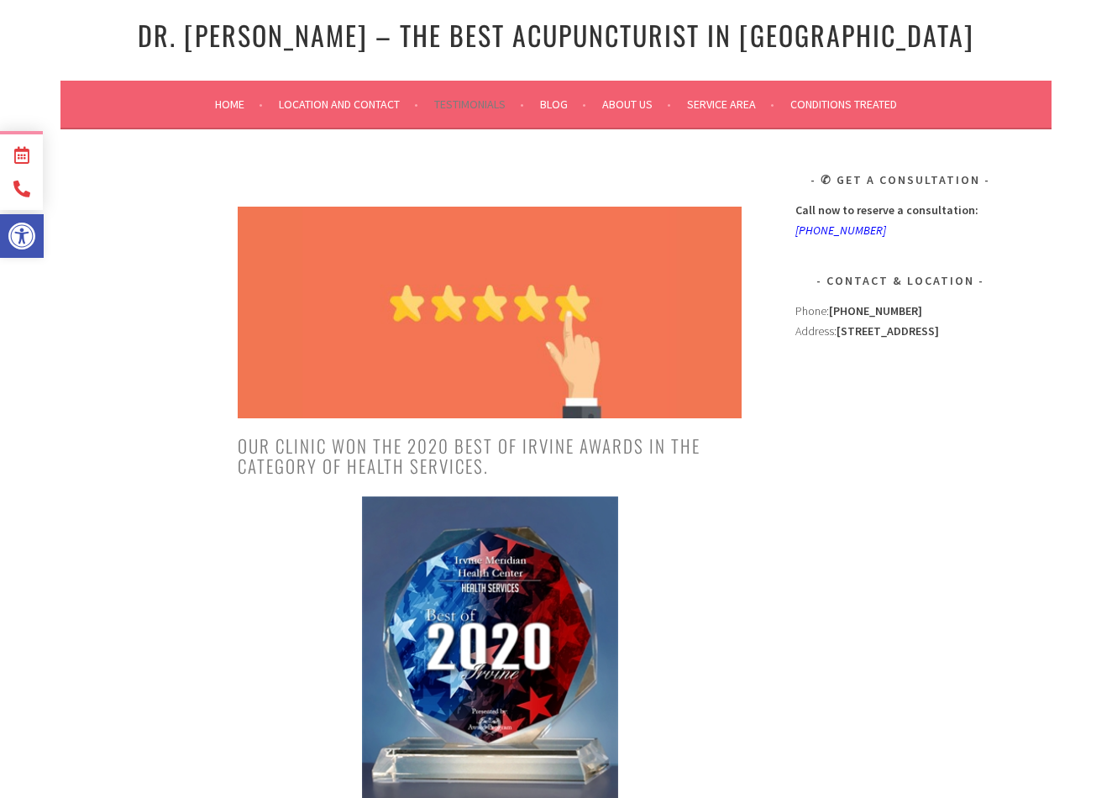 The image size is (1112, 798). Describe the element at coordinates (901, 311) in the screenshot. I see `div: Phone:` at that location.